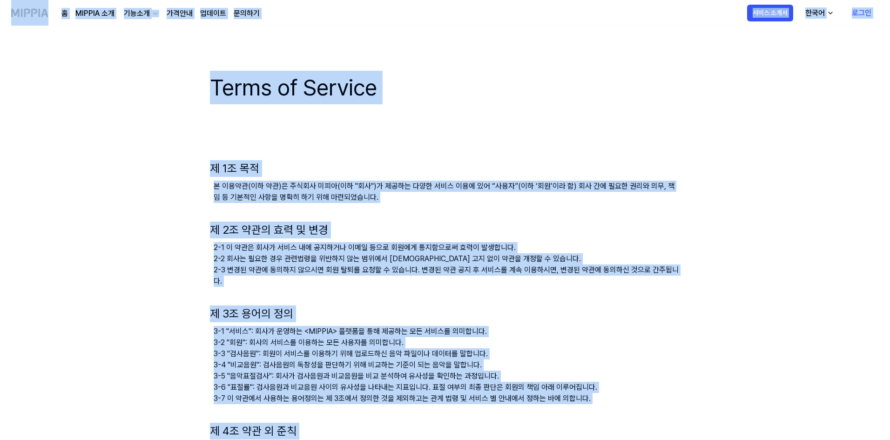 The height and width of the screenshot is (440, 890). I want to click on h1: Terms of Service, so click(445, 88).